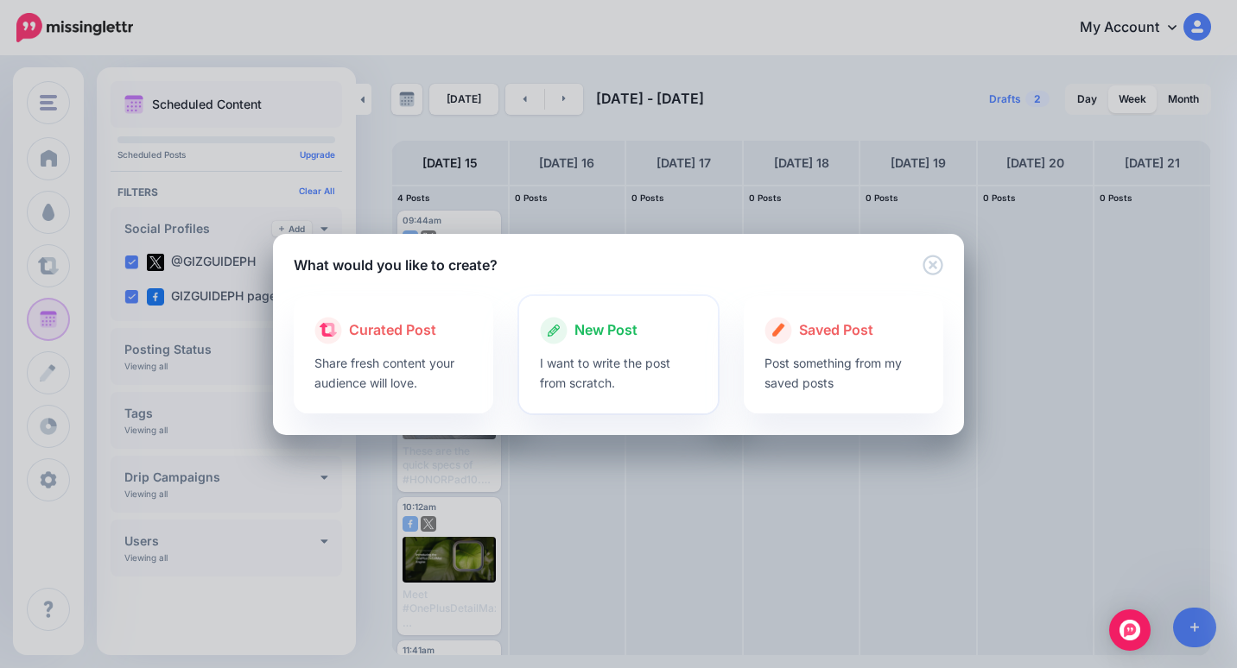  Describe the element at coordinates (843, 373) in the screenshot. I see `p: Post something from my saved posts` at that location.